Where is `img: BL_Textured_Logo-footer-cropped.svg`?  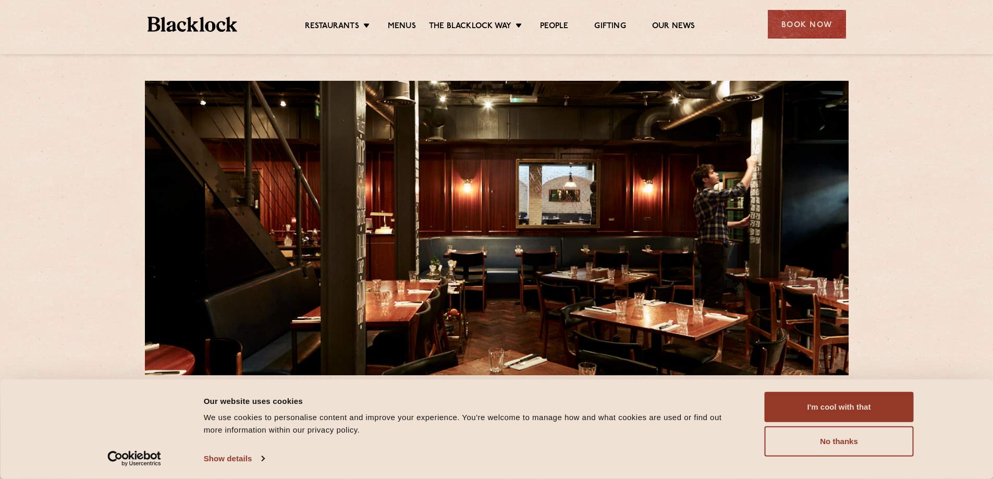 img: BL_Textured_Logo-footer-cropped.svg is located at coordinates (192, 24).